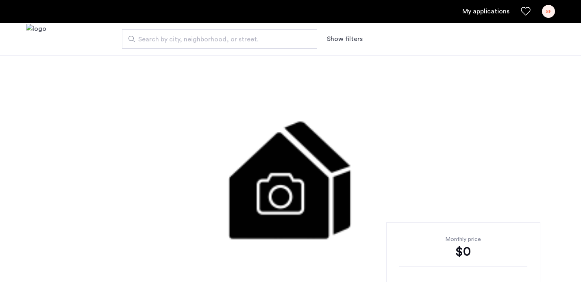 This screenshot has width=581, height=282. I want to click on a: Favorites, so click(525, 11).